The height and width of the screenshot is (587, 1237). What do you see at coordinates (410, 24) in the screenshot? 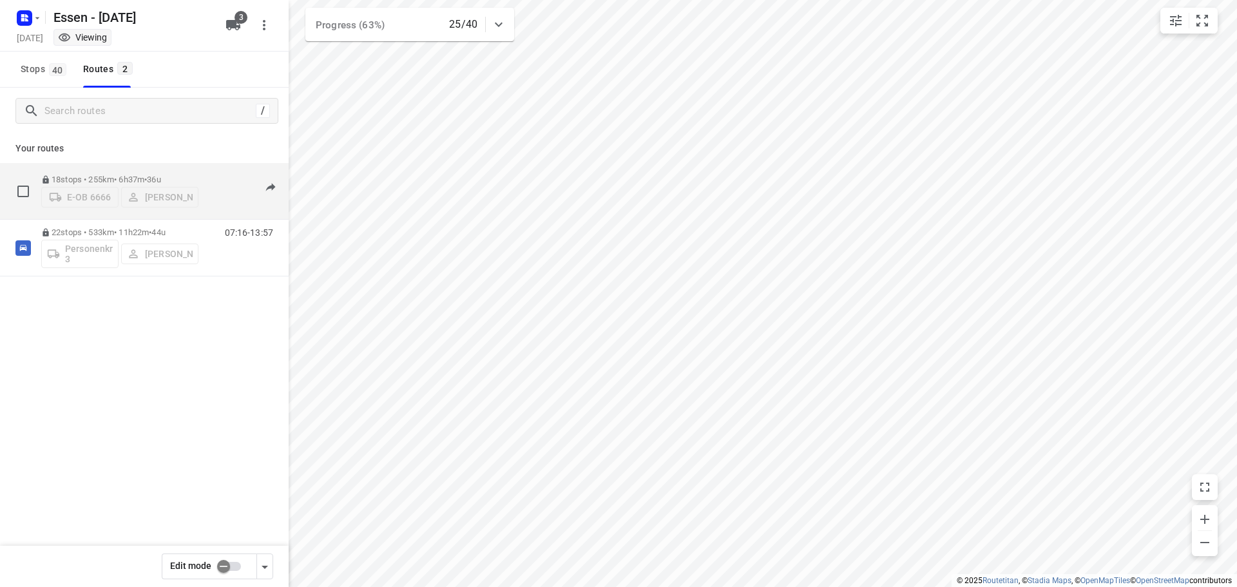
I see `div: Progress (63%)25/40` at bounding box center [410, 24].